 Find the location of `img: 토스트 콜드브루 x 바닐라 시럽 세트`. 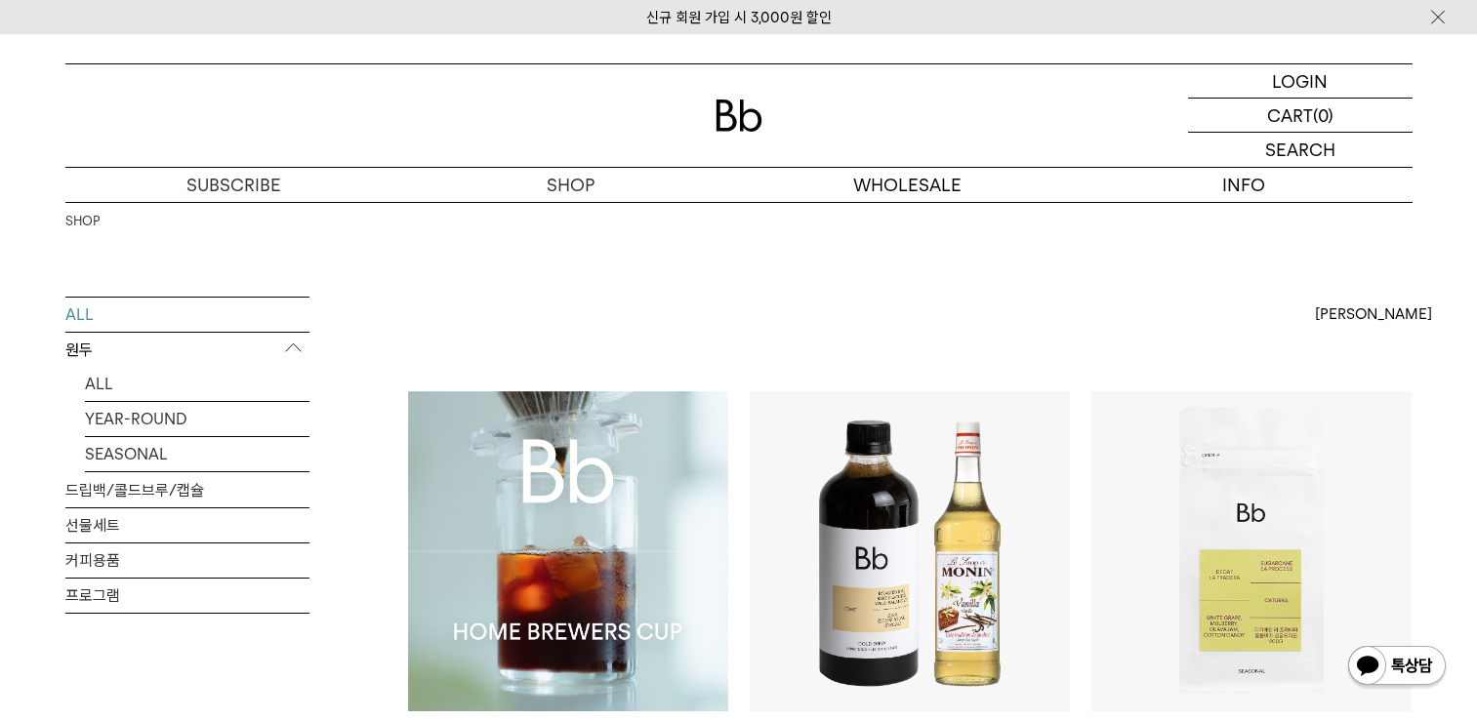

img: 토스트 콜드브루 x 바닐라 시럽 세트 is located at coordinates (910, 551).